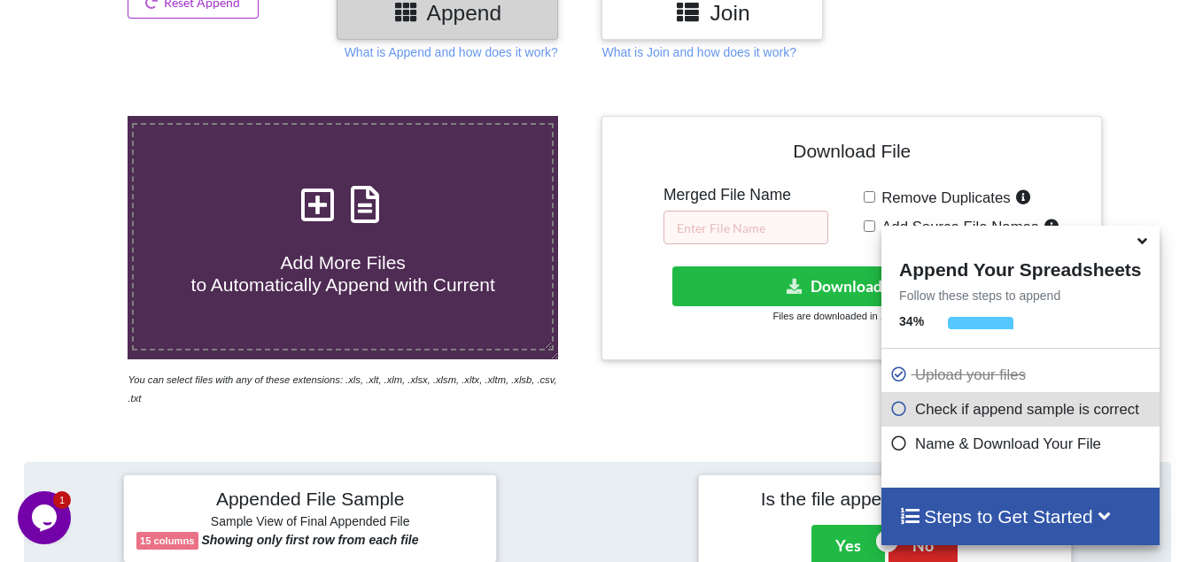 The width and height of the screenshot is (1195, 562). Describe the element at coordinates (1019, 296) in the screenshot. I see `p: Follow these steps to append` at that location.